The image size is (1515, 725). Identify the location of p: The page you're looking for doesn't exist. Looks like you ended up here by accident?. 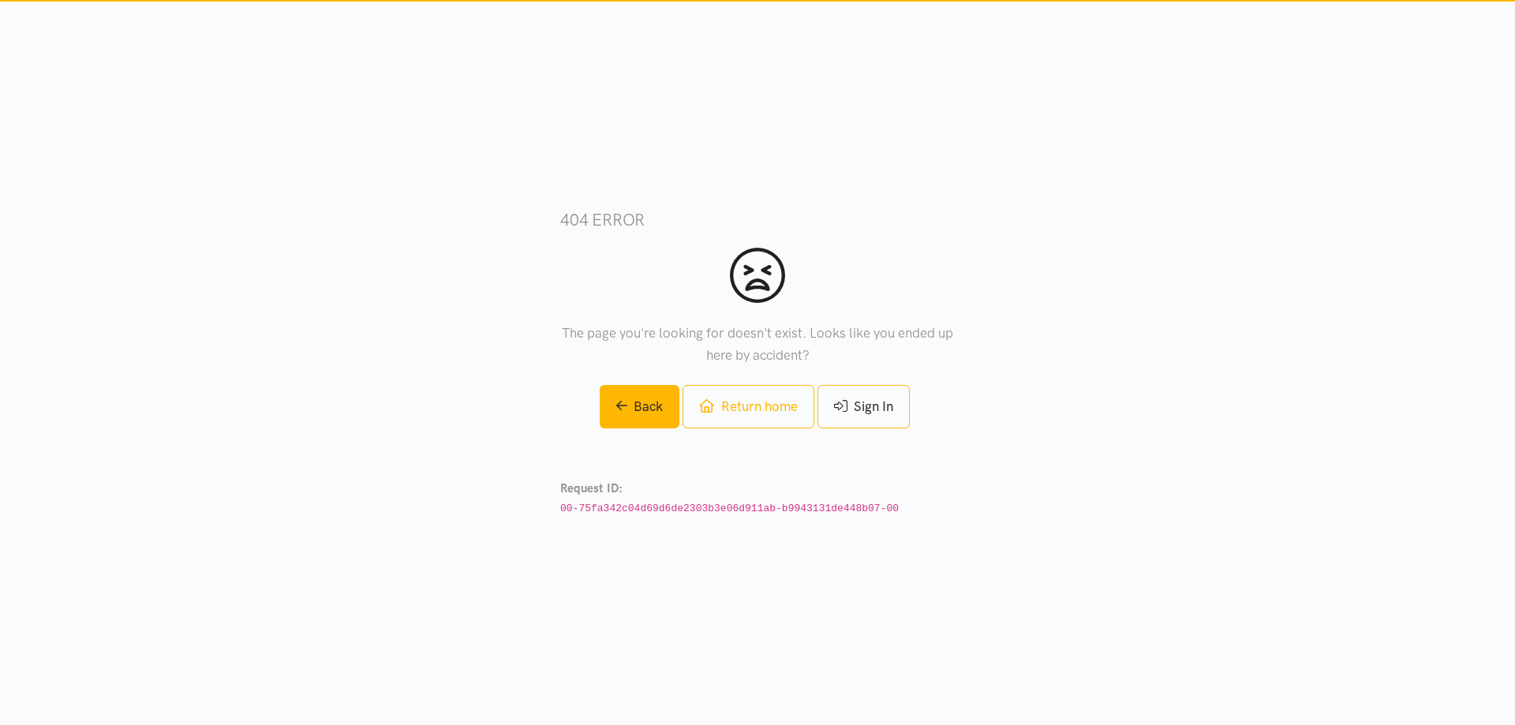
(757, 344).